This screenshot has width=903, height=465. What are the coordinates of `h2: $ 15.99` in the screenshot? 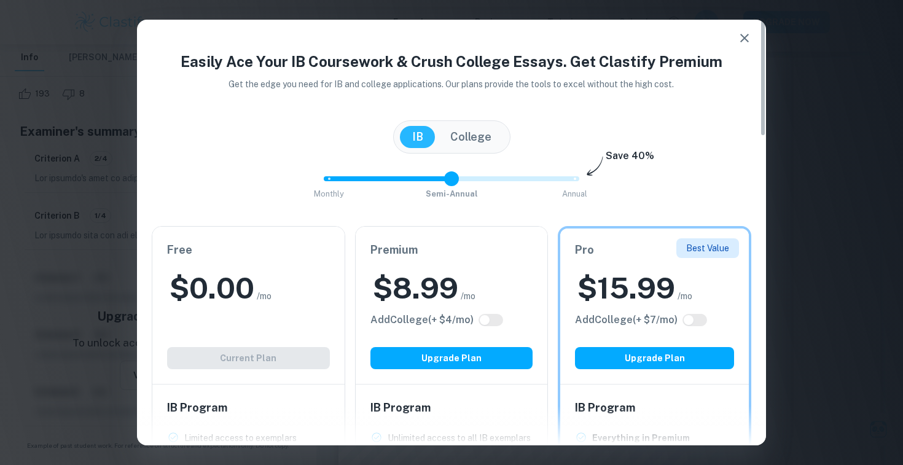 It's located at (626, 288).